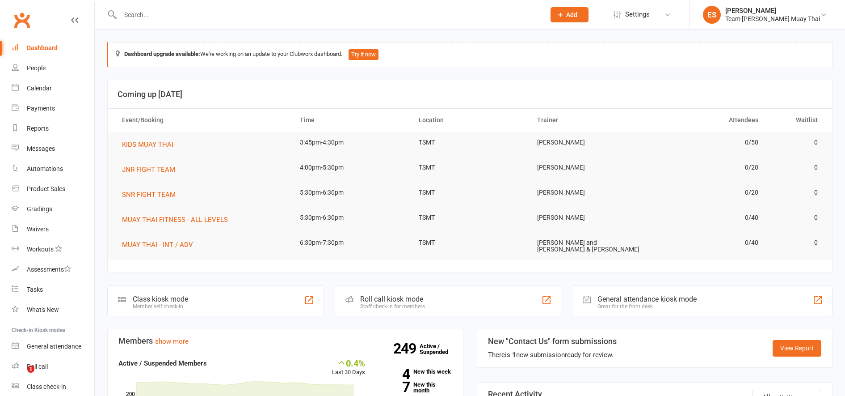  I want to click on div: Roll call kiosk mode, so click(392, 299).